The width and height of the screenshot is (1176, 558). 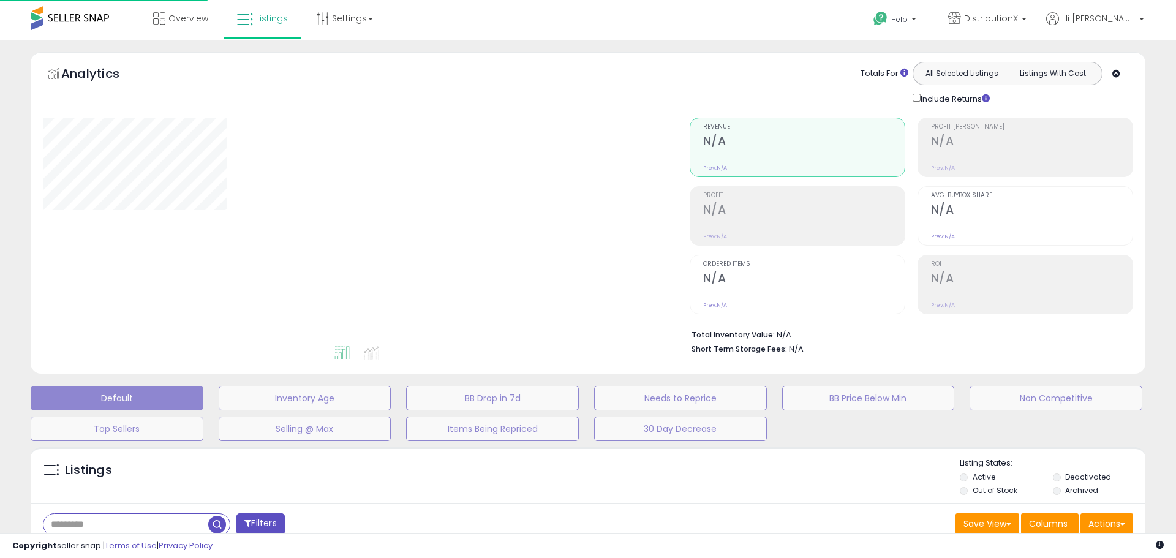 What do you see at coordinates (954, 98) in the screenshot?
I see `div: Include Returns` at bounding box center [954, 98].